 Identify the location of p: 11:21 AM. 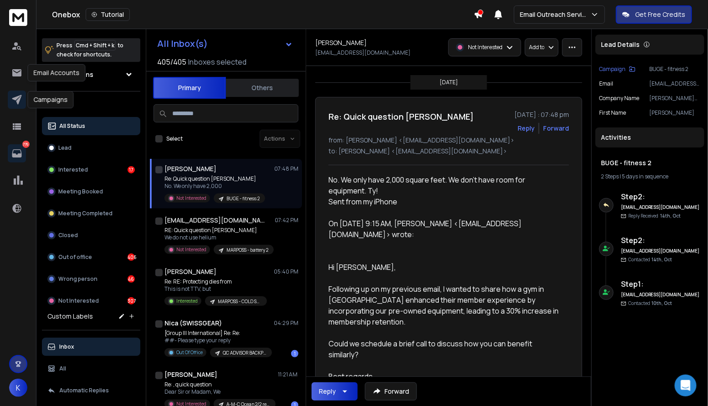
(288, 375).